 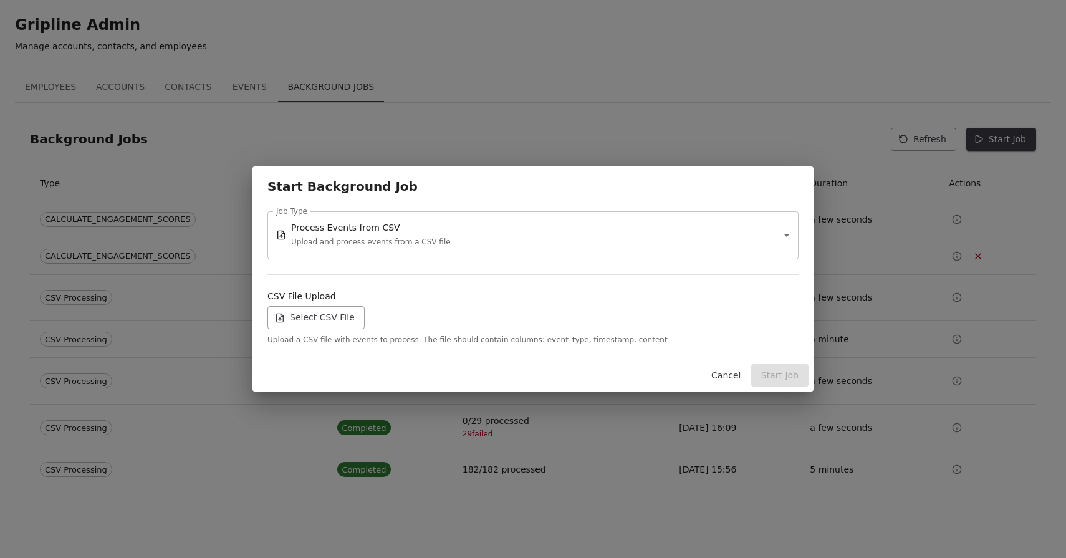 What do you see at coordinates (316, 317) in the screenshot?
I see `label: Select CSV File` at bounding box center [316, 317].